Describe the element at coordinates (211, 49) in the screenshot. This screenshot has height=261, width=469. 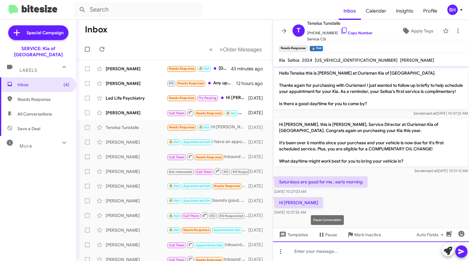
I see `button: Previous` at that location.